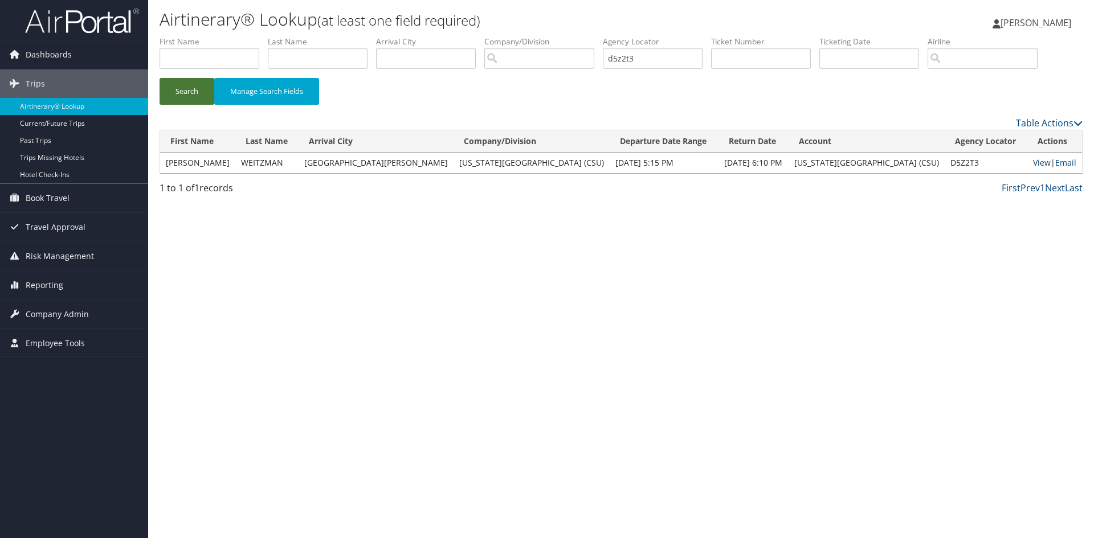 This screenshot has width=1094, height=538. I want to click on th: Last Name: activate to sort column ascending, so click(267, 141).